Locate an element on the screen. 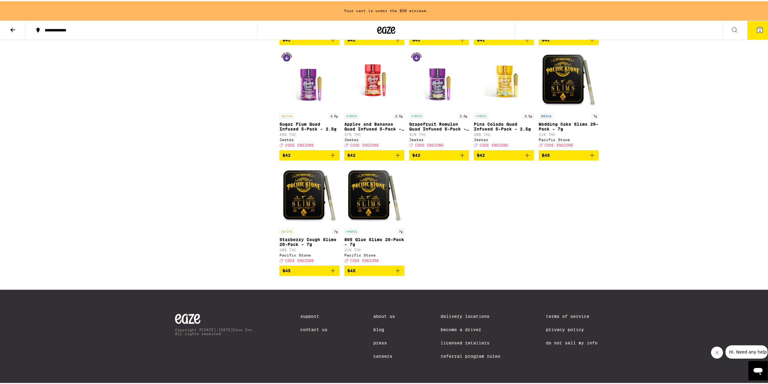 This screenshot has width=768, height=384. a: Do Not Sell My Info is located at coordinates (572, 341).